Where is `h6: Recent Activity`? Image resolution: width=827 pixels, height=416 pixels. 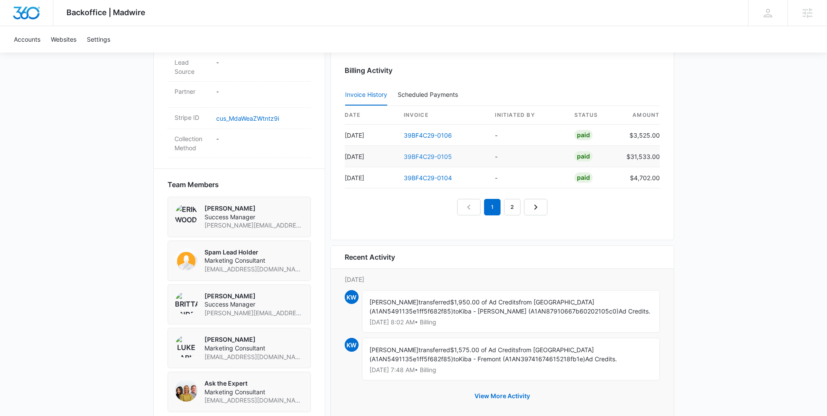 h6: Recent Activity is located at coordinates (370, 257).